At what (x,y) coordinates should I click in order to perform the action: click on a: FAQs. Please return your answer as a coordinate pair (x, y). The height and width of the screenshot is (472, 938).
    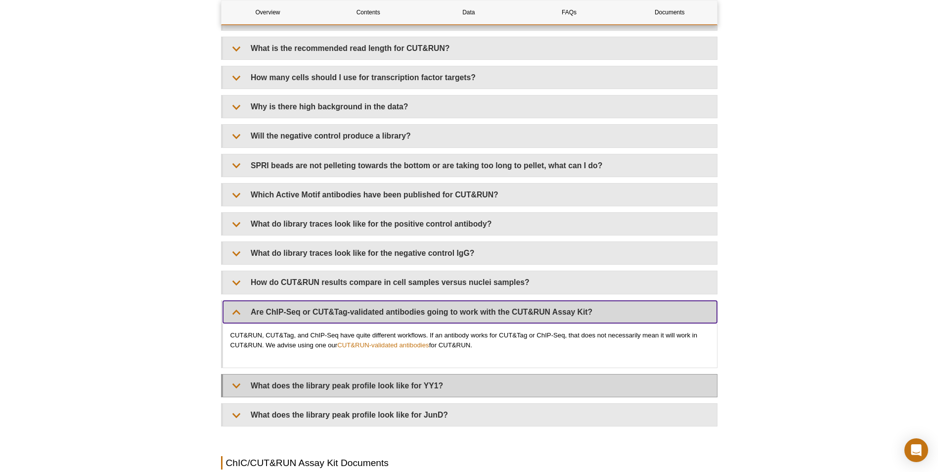
    Looking at the image, I should click on (569, 12).